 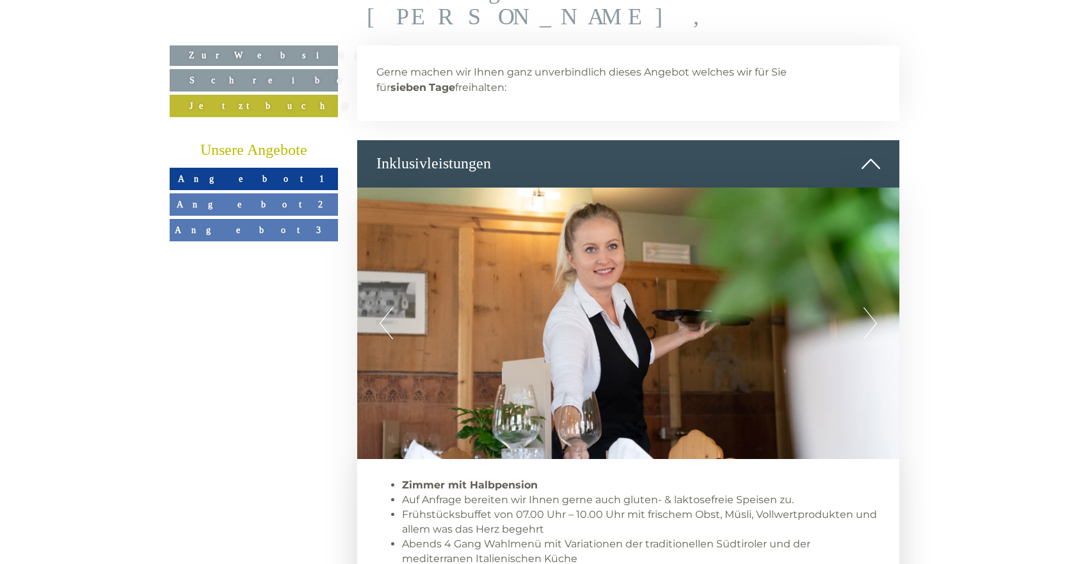 What do you see at coordinates (870, 323) in the screenshot?
I see `button: Next` at bounding box center [870, 323].